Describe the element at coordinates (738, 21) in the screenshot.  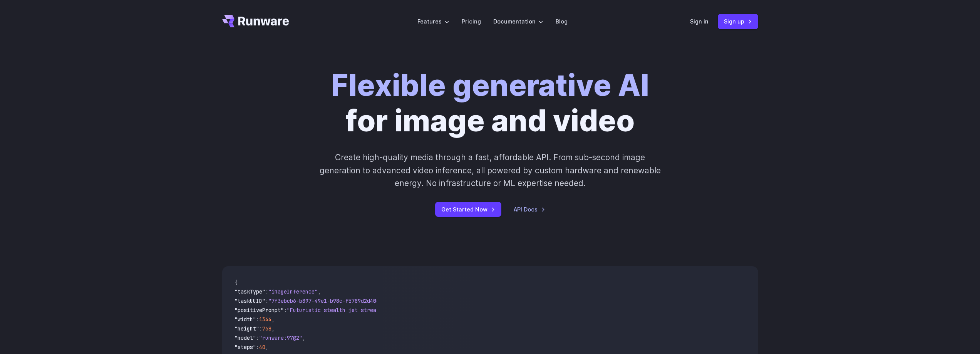
I see `a: Sign up` at that location.